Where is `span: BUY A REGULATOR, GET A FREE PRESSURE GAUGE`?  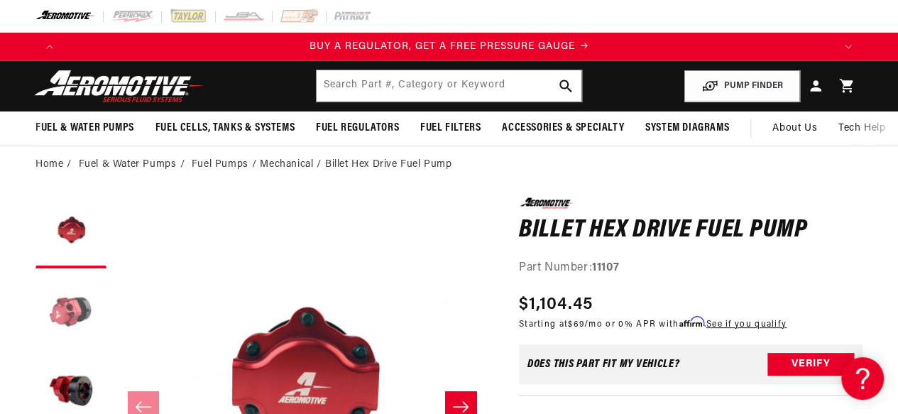
span: BUY A REGULATOR, GET A FREE PRESSURE GAUGE is located at coordinates (442, 46).